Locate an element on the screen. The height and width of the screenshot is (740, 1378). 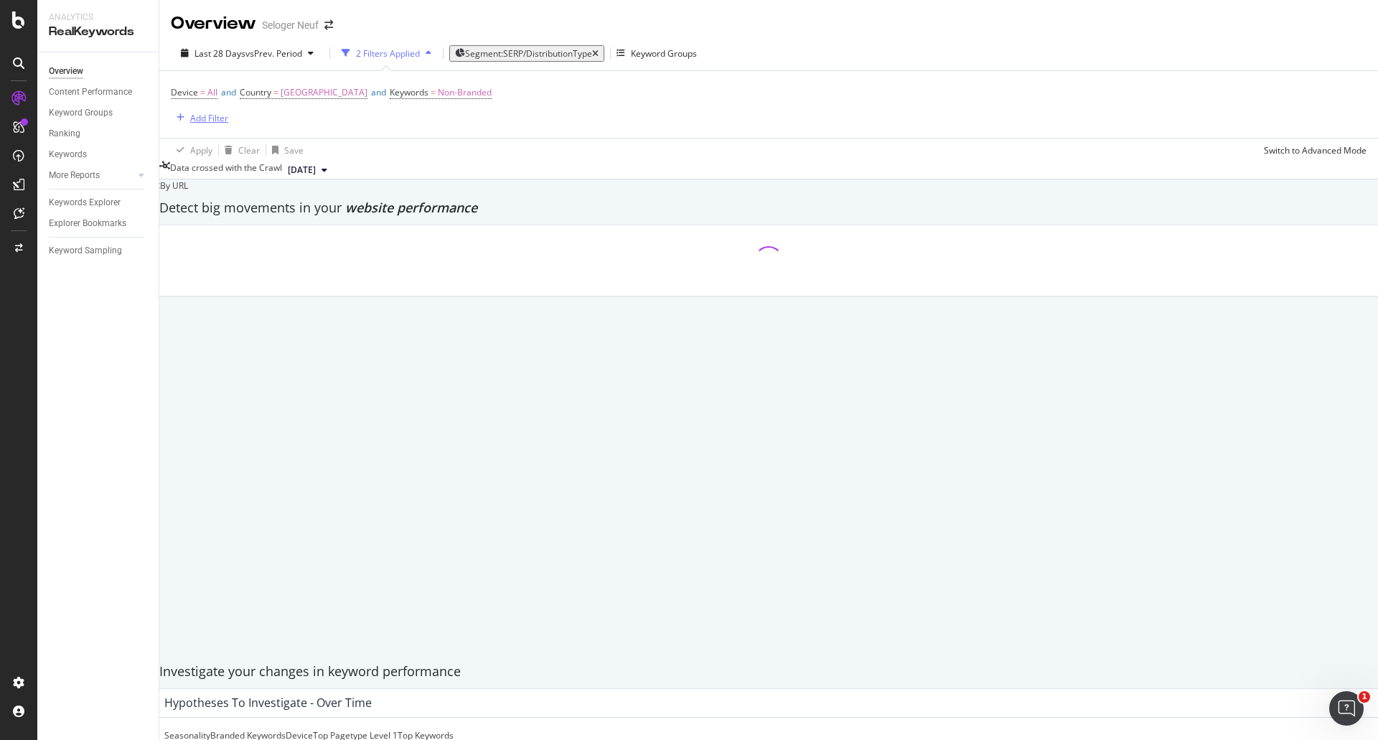
span: website performance is located at coordinates (411, 207).